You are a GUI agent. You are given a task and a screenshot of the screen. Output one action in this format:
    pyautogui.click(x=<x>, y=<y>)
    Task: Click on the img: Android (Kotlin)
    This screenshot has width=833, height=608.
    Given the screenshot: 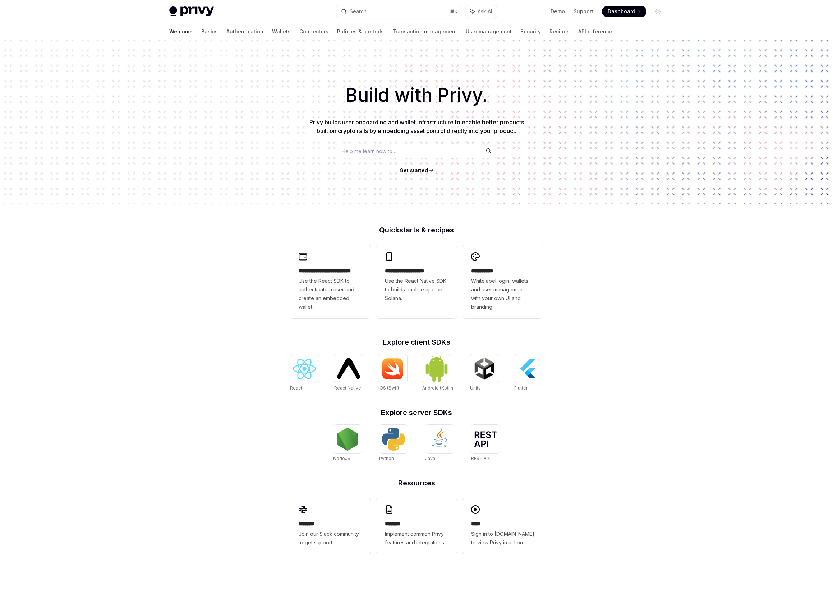 What is the action you would take?
    pyautogui.click(x=436, y=368)
    